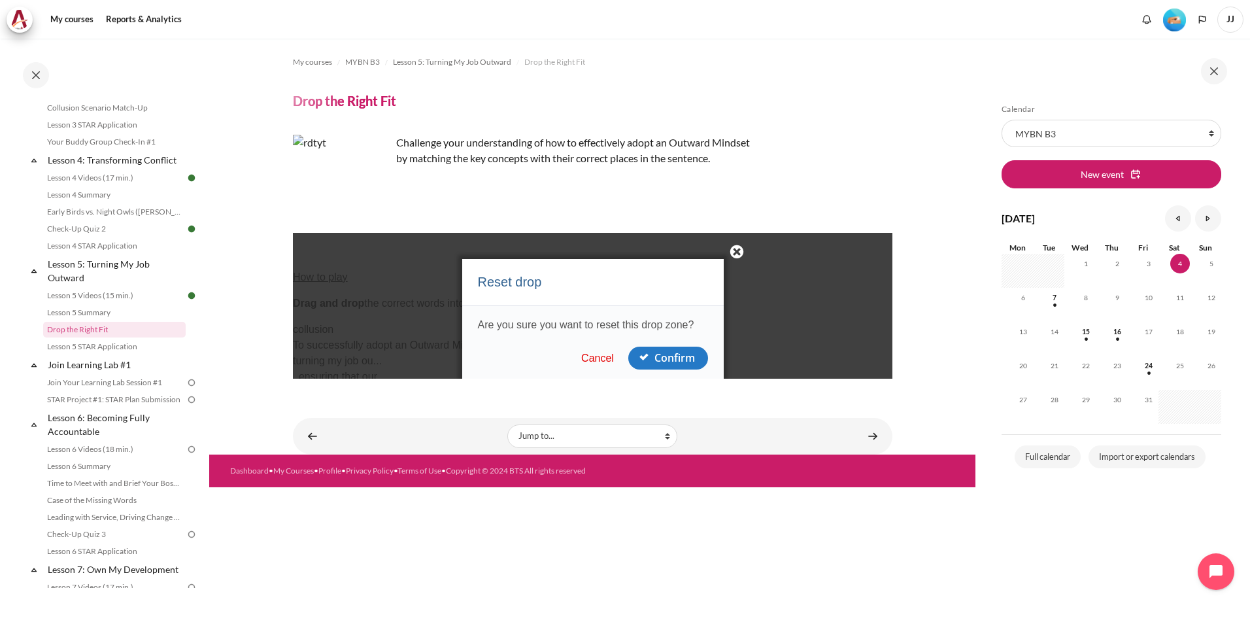 Image resolution: width=1250 pixels, height=624 pixels. What do you see at coordinates (1149, 366) in the screenshot?
I see `a: Friday, 24 October events` at bounding box center [1149, 366].